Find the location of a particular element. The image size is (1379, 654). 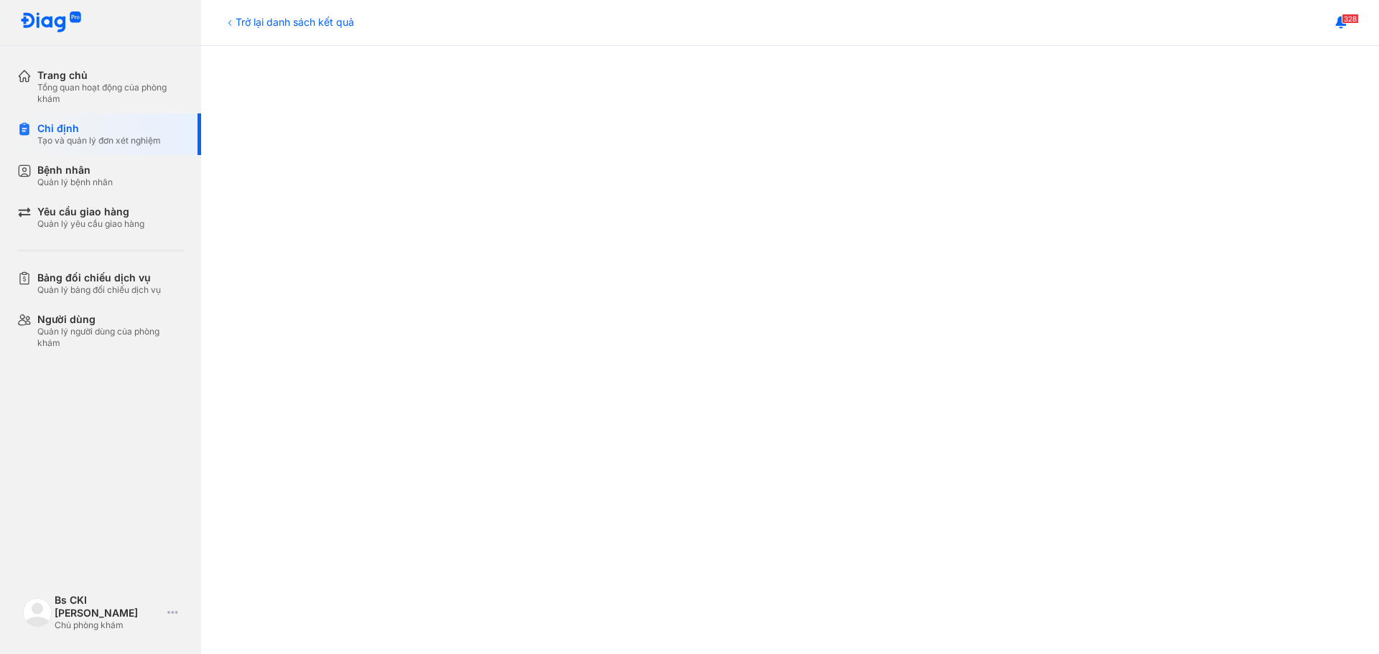

div: Quản lý yêu cầu giao hàng is located at coordinates (91, 224).